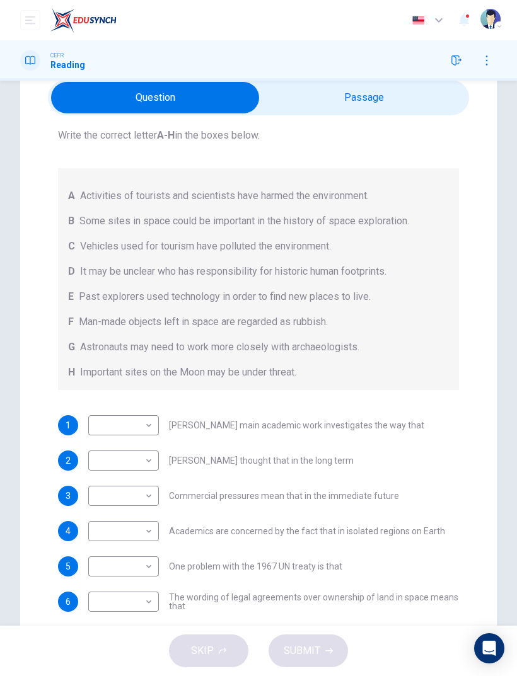 This screenshot has width=517, height=676. I want to click on span: F, so click(71, 322).